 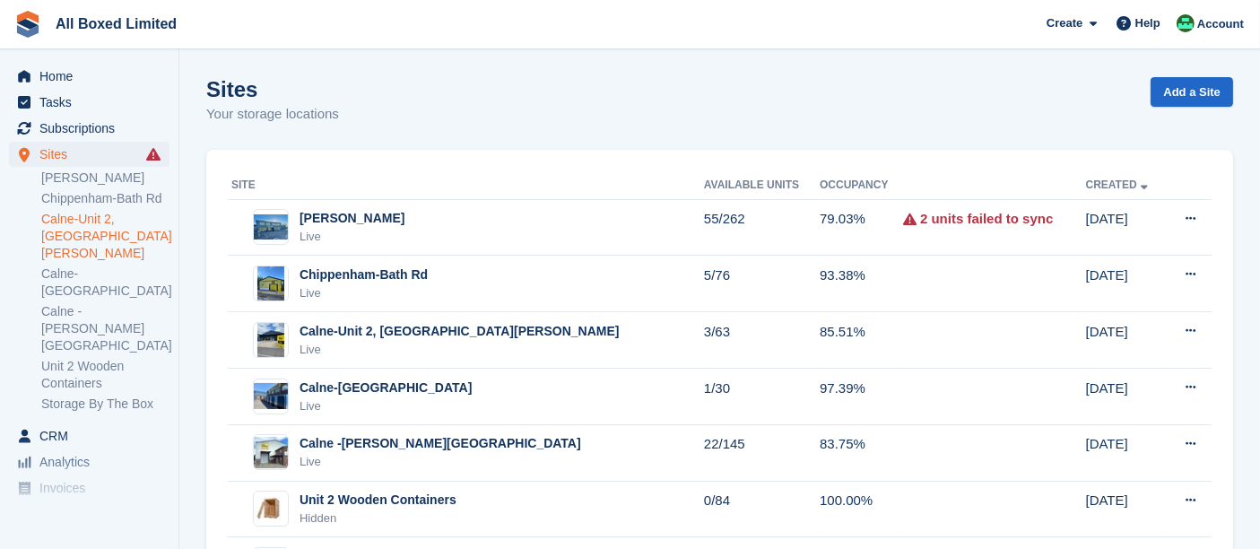 I want to click on img: Image of Chippenham-Bath Rd site, so click(x=271, y=283).